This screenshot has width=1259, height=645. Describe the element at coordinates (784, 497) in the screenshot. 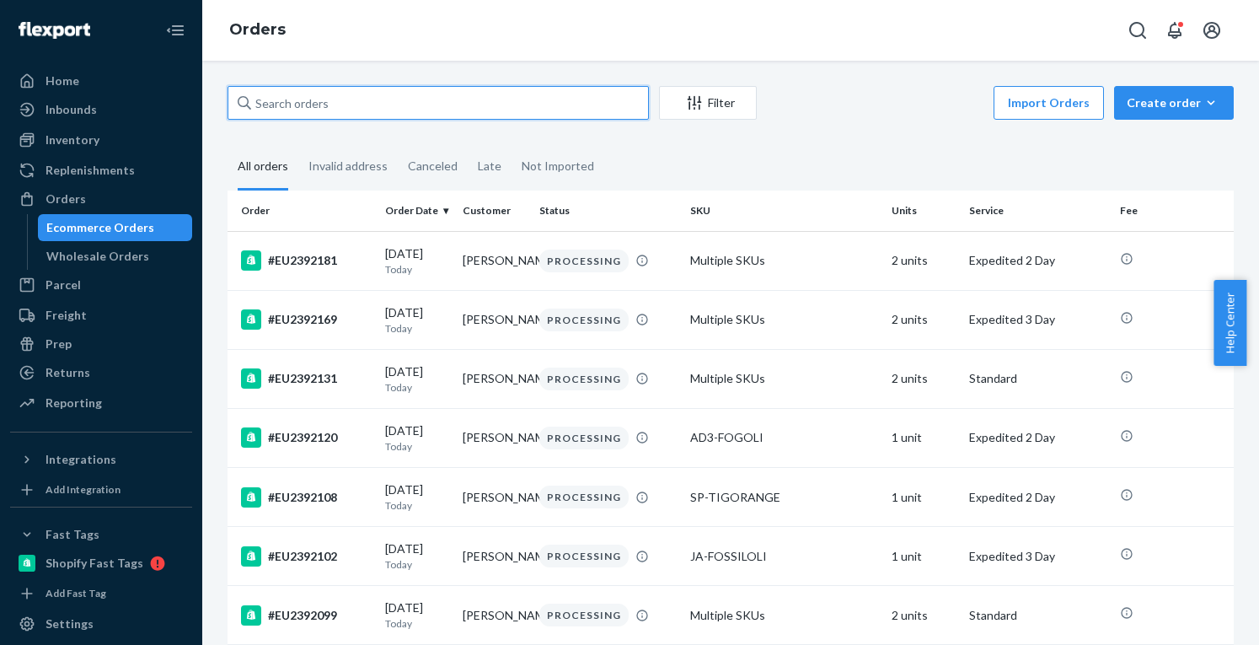

I see `div: SP-TIGORANGE` at that location.